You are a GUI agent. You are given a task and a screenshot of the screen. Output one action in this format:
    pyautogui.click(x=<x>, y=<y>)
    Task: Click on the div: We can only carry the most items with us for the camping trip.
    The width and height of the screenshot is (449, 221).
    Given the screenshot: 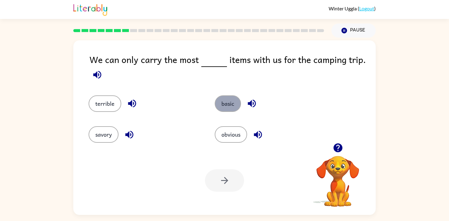 What is the action you would take?
    pyautogui.click(x=232, y=68)
    